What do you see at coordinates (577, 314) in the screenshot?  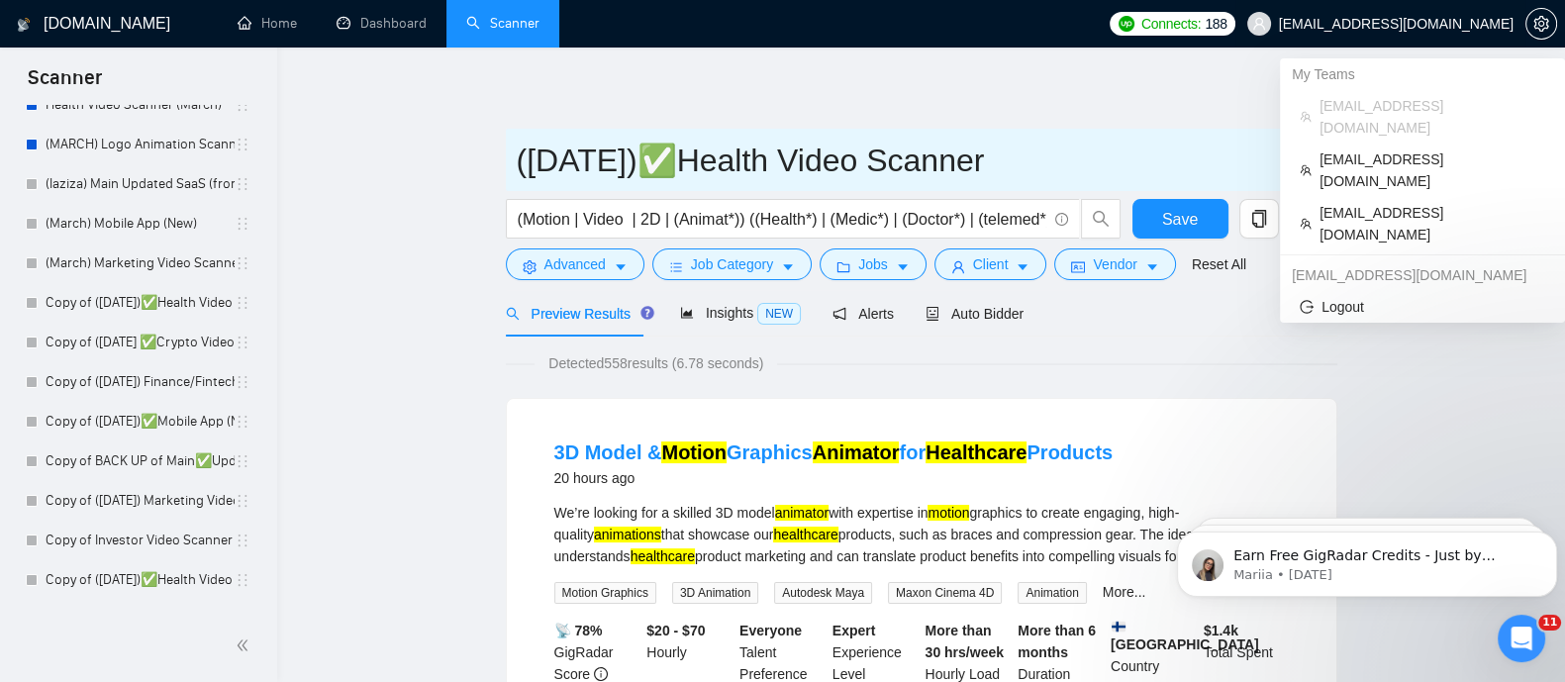 I see `span: Preview Results` at bounding box center [577, 314].